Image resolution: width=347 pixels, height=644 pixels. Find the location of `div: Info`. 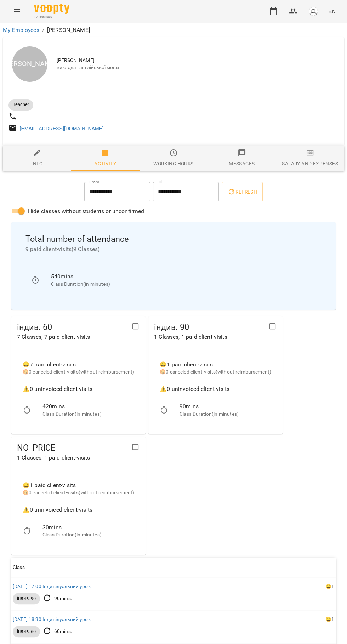

div: Info is located at coordinates (37, 163).